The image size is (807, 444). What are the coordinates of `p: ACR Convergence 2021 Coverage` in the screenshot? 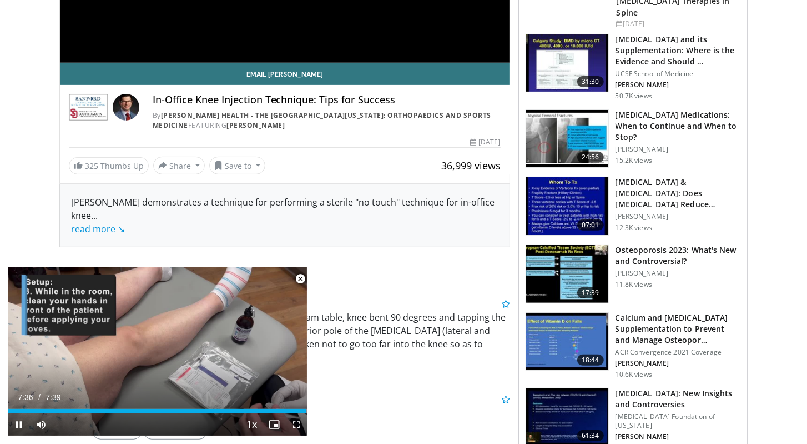 It's located at (678, 352).